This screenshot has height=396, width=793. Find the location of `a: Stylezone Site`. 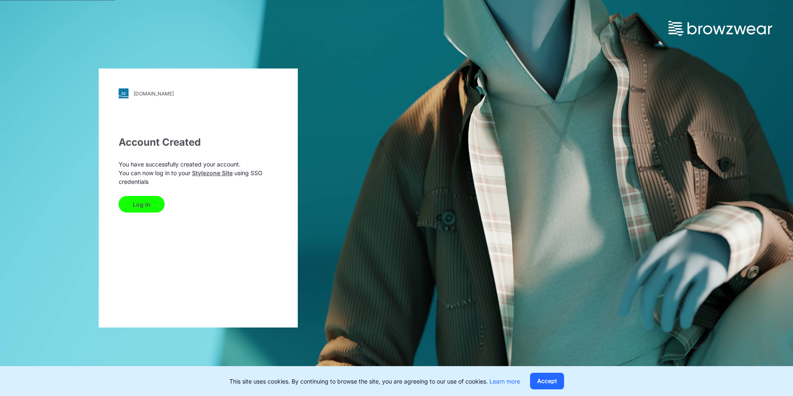

a: Stylezone Site is located at coordinates (212, 173).